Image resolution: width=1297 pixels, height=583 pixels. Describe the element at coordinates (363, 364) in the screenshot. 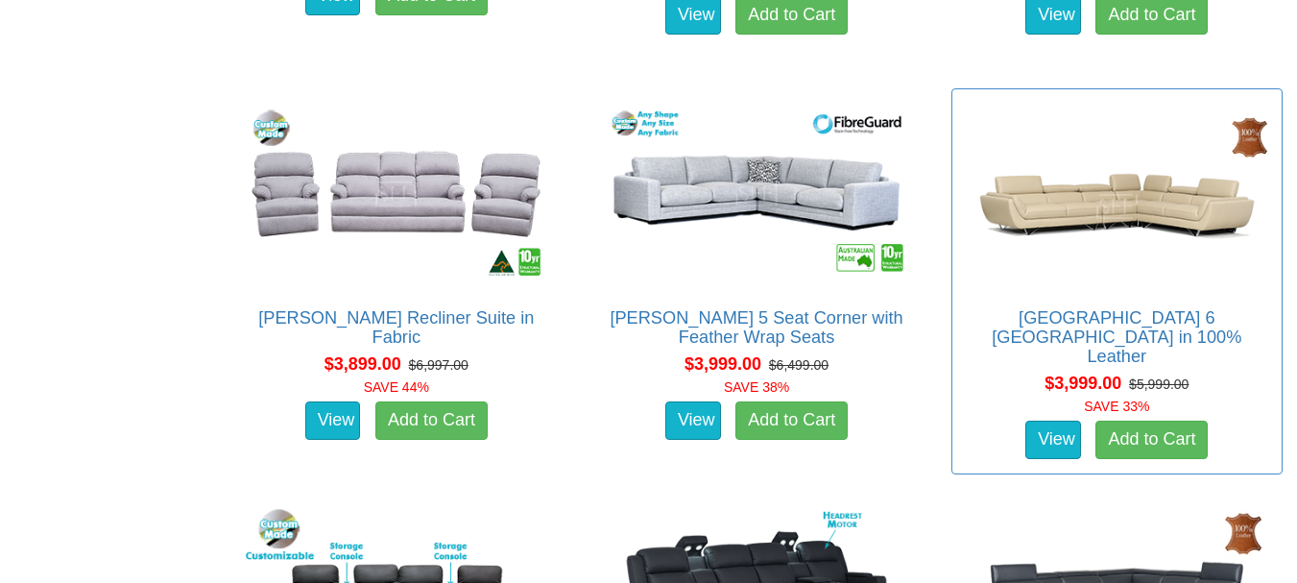

I see `span: $3,899.00` at that location.